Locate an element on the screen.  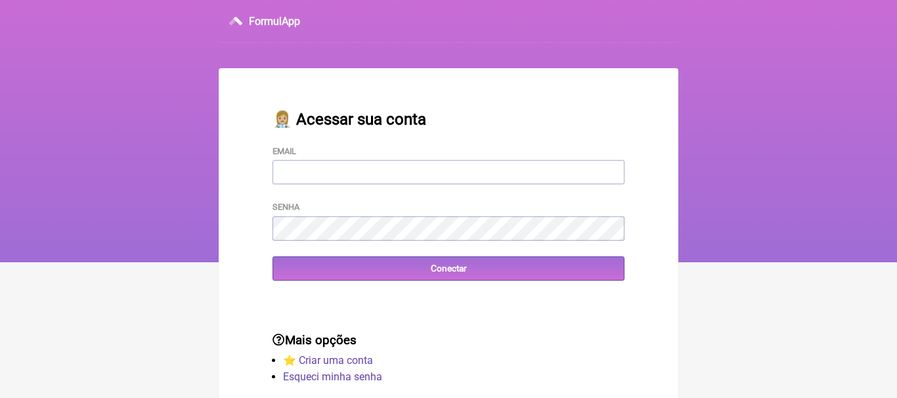
label: Email is located at coordinates (284, 151).